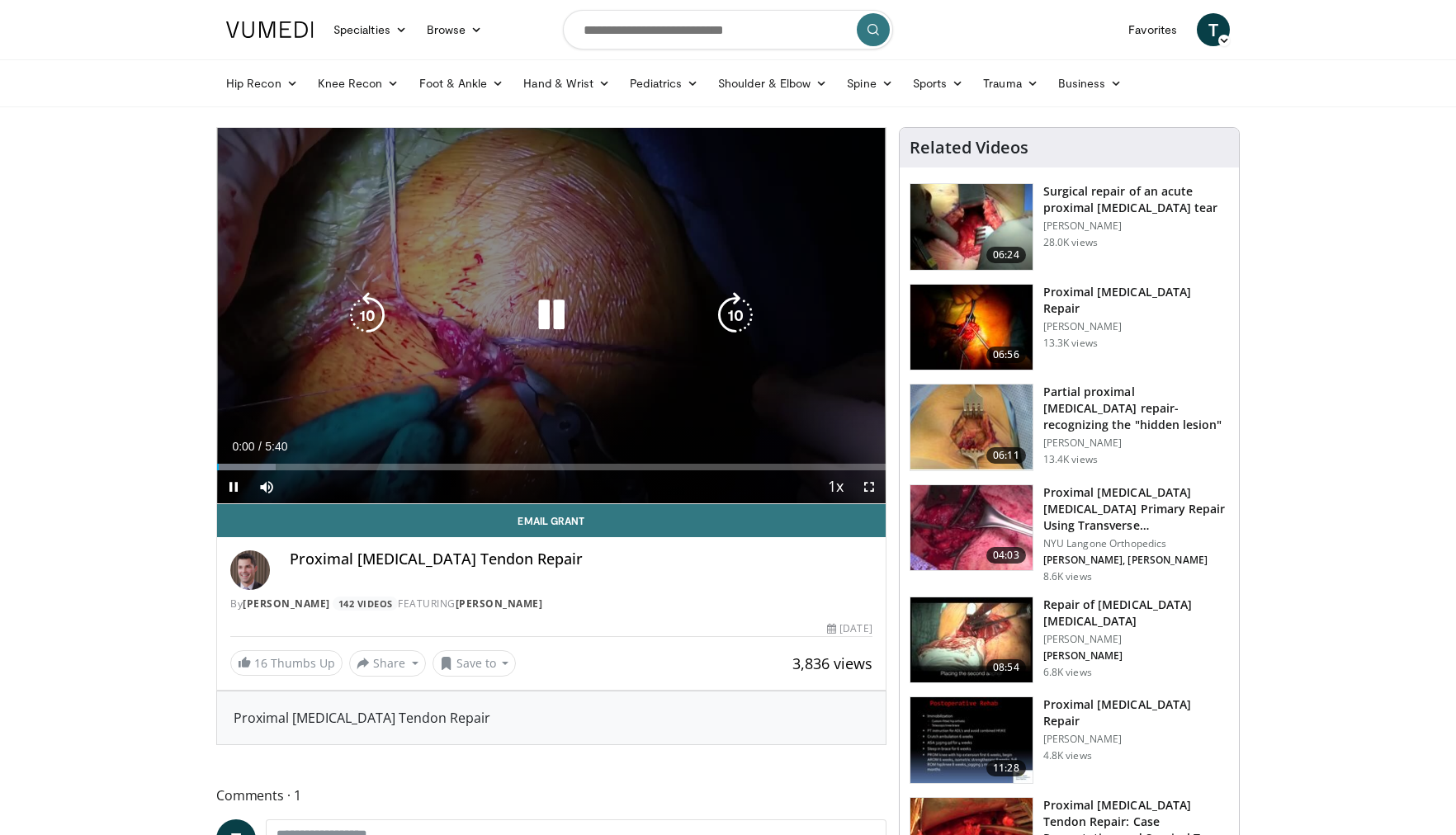  I want to click on a: Foot & Ankle, so click(462, 83).